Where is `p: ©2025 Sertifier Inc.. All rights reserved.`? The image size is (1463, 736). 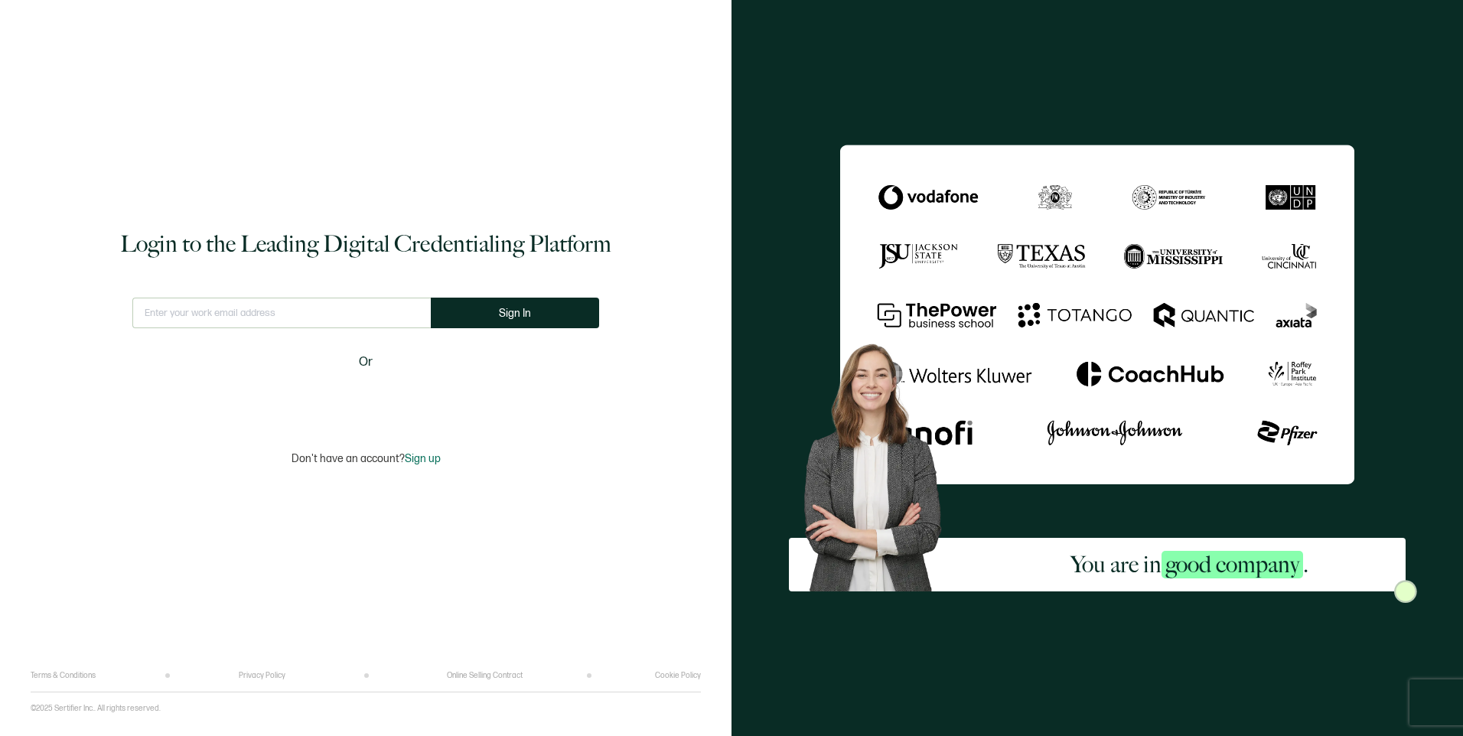 p: ©2025 Sertifier Inc.. All rights reserved. is located at coordinates (96, 709).